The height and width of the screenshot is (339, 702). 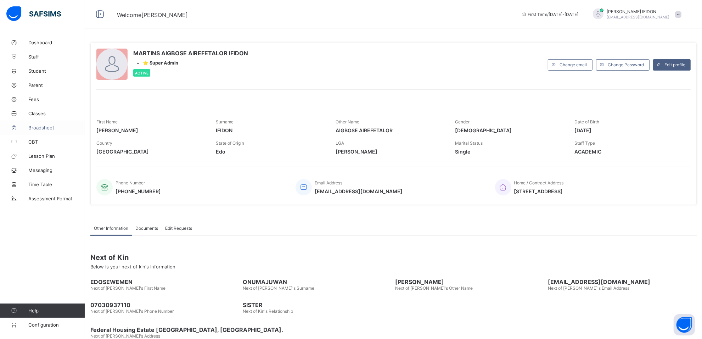 I want to click on span: Help, so click(x=56, y=310).